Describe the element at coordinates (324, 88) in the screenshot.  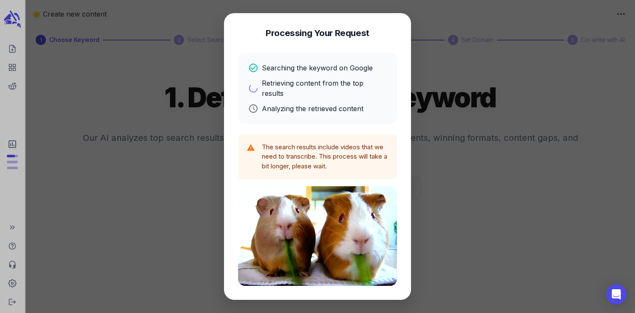
I see `p: Retrieving content from the top results` at that location.